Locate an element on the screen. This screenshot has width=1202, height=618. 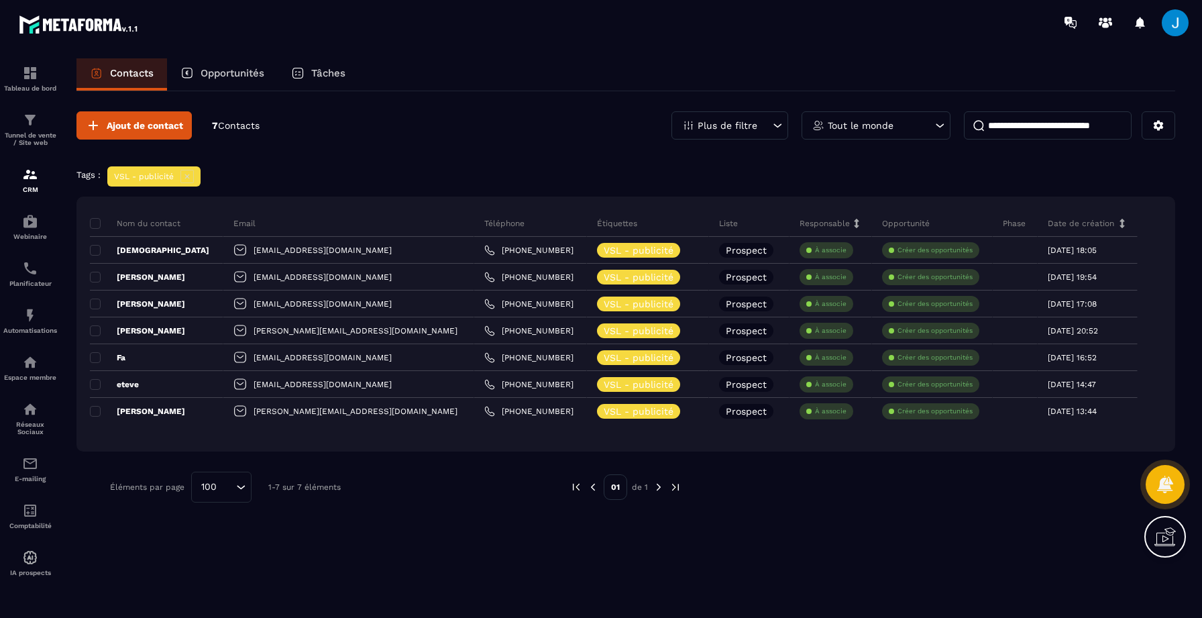
img: email is located at coordinates (30, 464).